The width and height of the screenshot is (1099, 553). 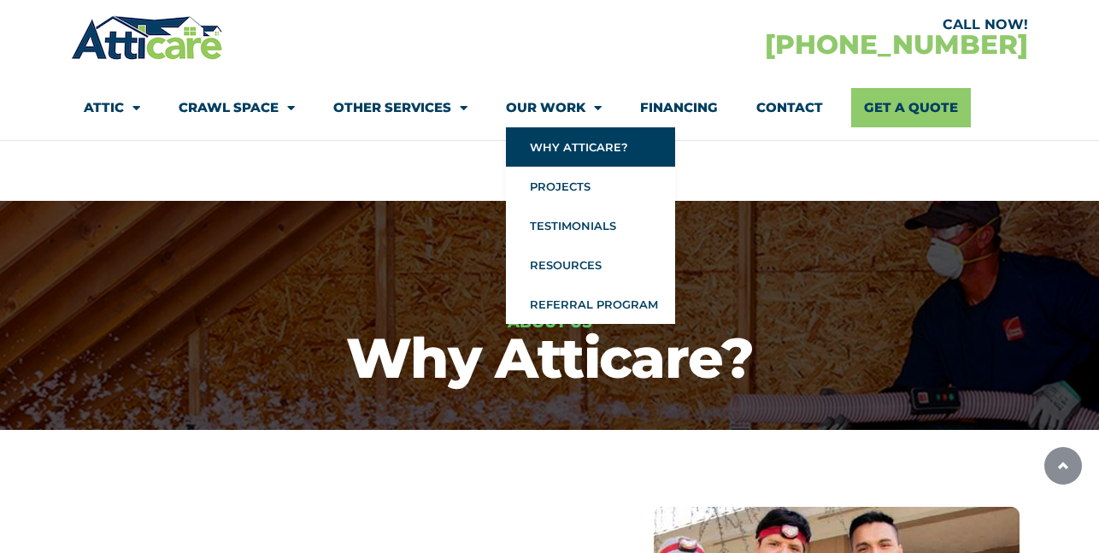 I want to click on a: Testimonials, so click(x=591, y=226).